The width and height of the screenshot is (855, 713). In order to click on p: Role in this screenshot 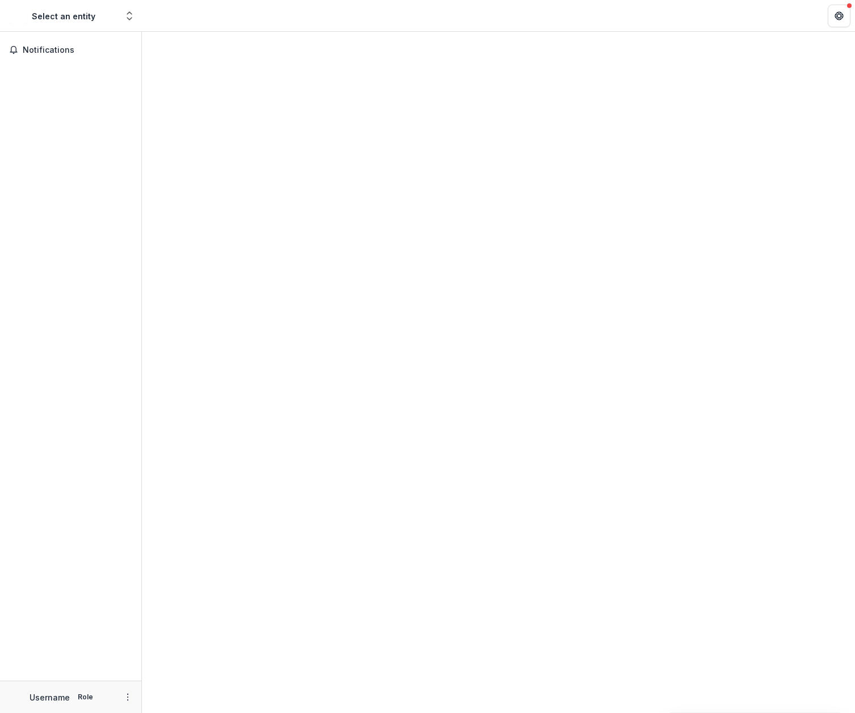, I will do `click(85, 697)`.